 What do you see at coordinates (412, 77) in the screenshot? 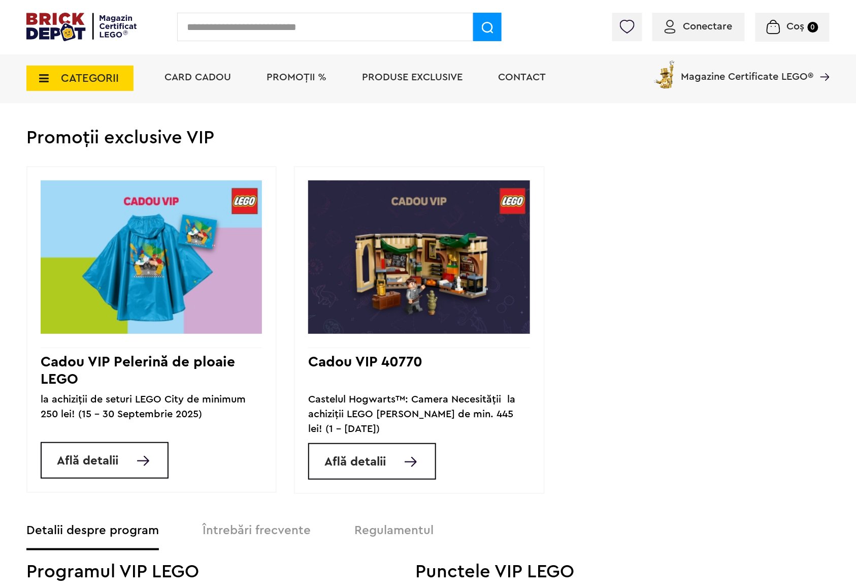
I see `a: Produse exclusive` at bounding box center [412, 77].